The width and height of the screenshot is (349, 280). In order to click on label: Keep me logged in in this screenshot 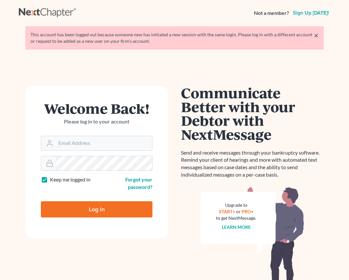, I will do `click(70, 180)`.